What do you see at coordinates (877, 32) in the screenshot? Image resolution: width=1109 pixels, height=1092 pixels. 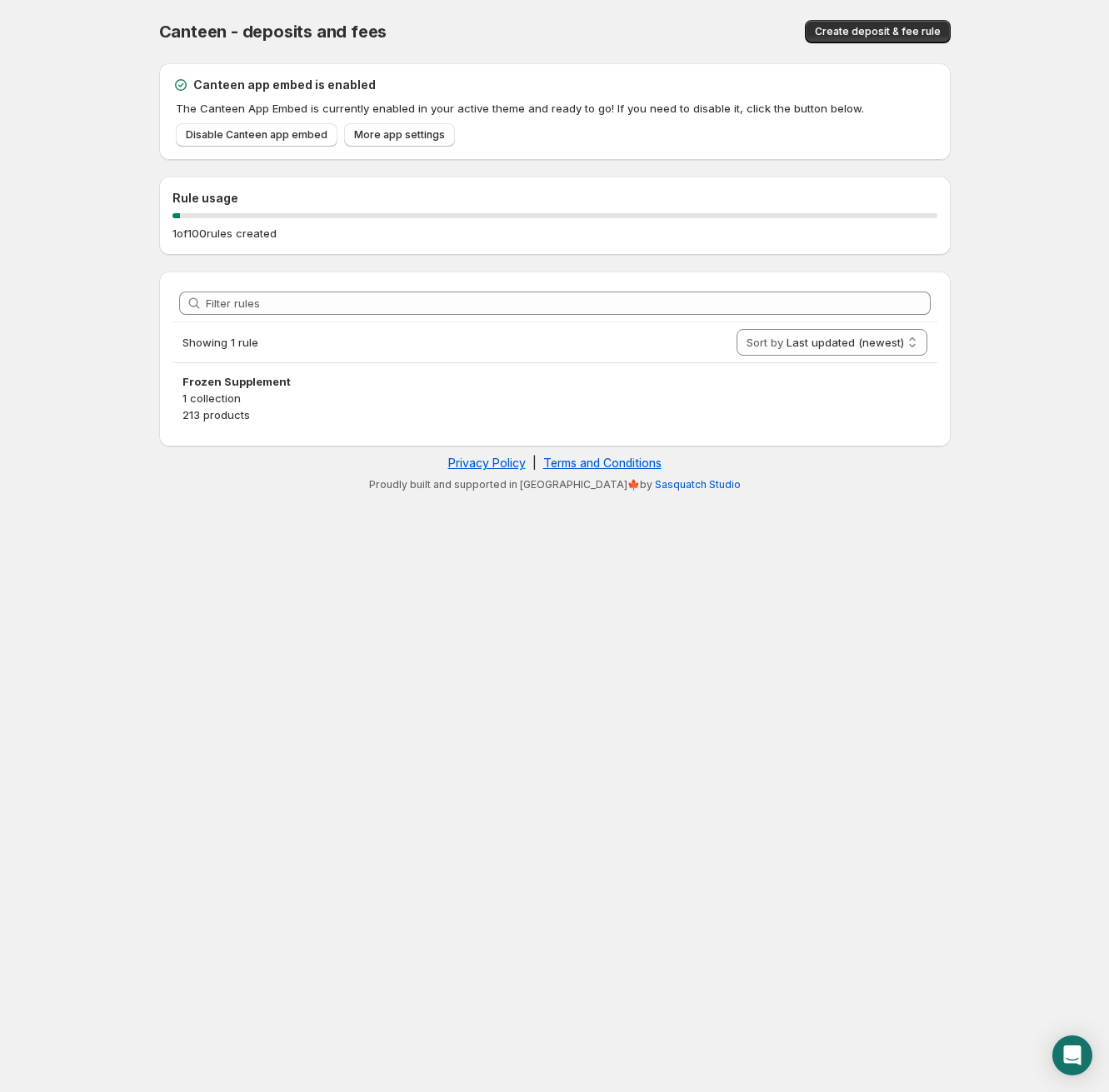 I see `button: Create deposit & fee rule` at bounding box center [877, 32].